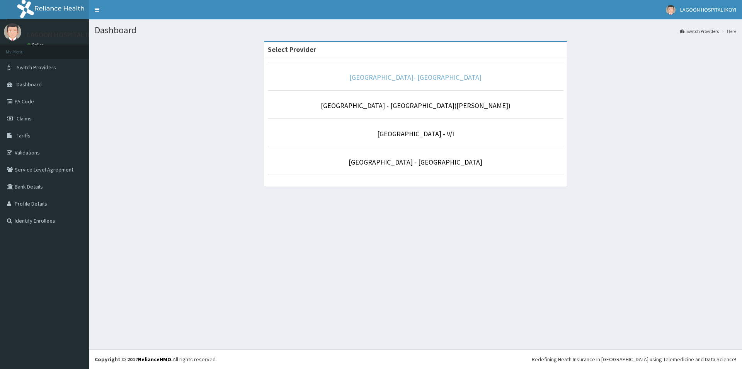 This screenshot has width=742, height=369. I want to click on strong: Select Provider, so click(292, 49).